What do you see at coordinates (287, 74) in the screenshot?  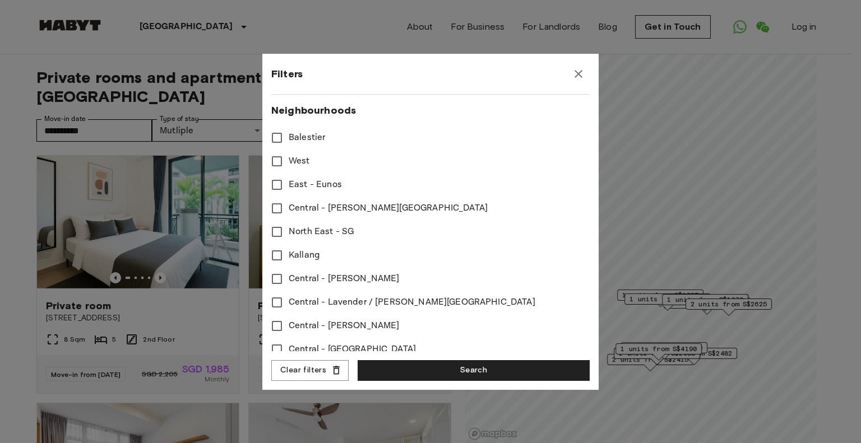 I see `span: Filters` at bounding box center [287, 74].